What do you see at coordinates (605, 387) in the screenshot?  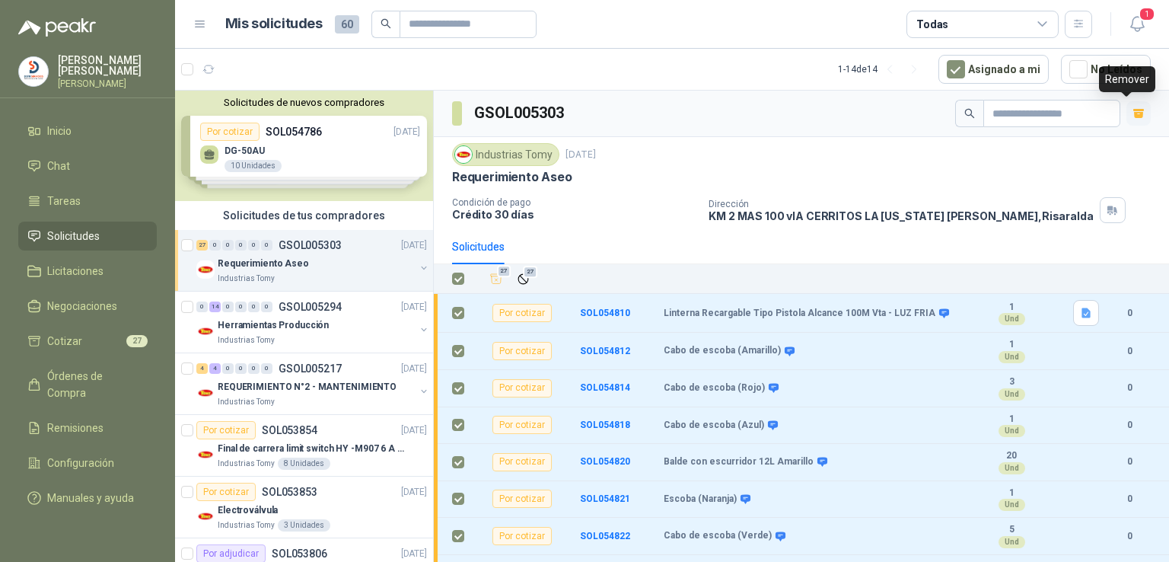 I see `b: SOL054814` at bounding box center [605, 387].